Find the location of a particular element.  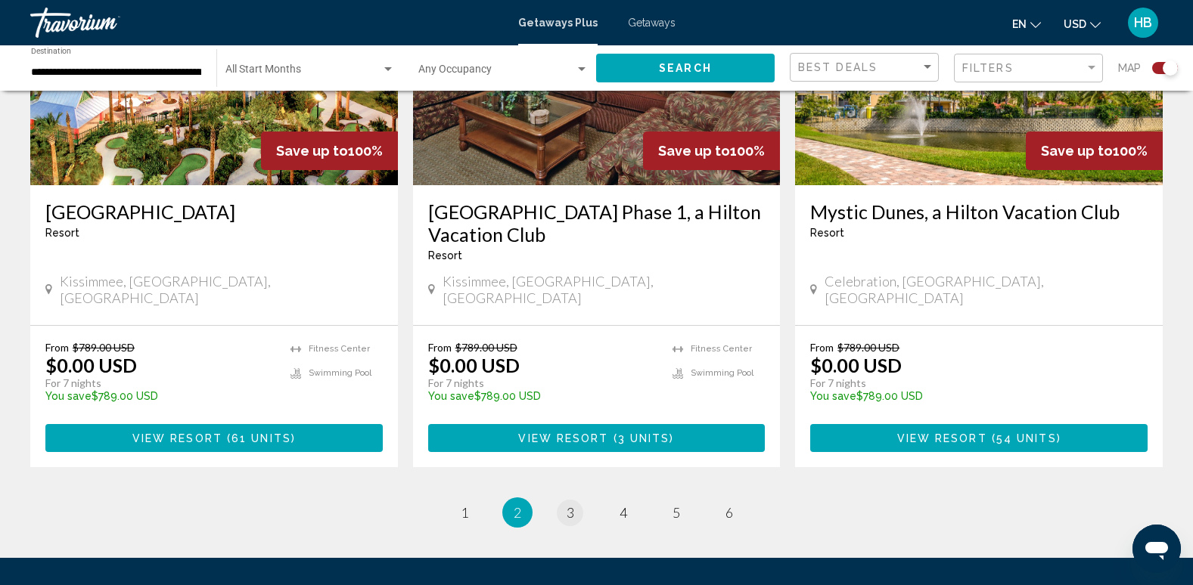

span: USD is located at coordinates (1075, 24).